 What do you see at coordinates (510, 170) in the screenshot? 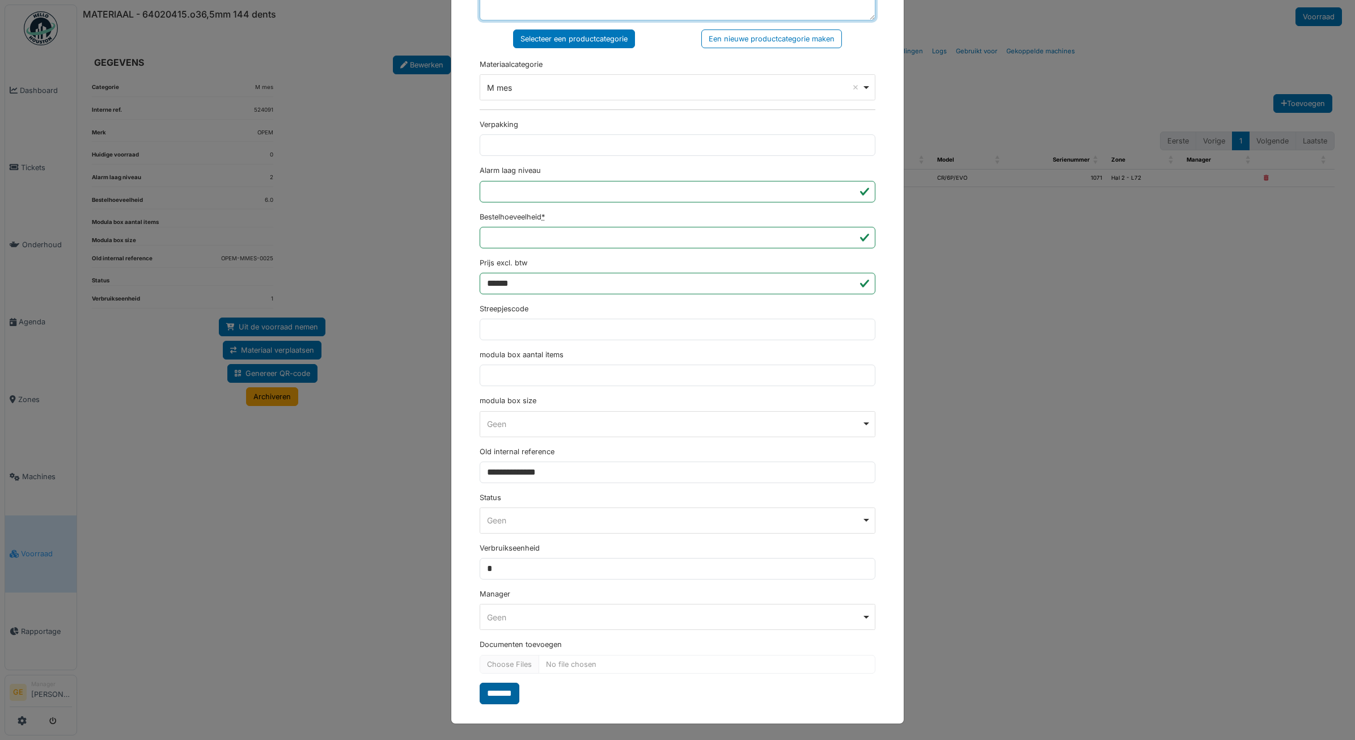
I see `label: Alarm laag niveau` at bounding box center [510, 170].